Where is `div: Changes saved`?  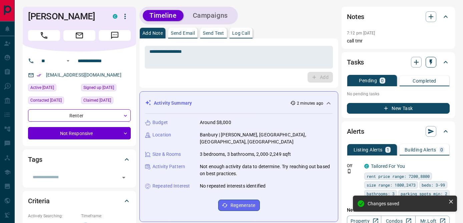
div: Changes saved is located at coordinates (407, 203).